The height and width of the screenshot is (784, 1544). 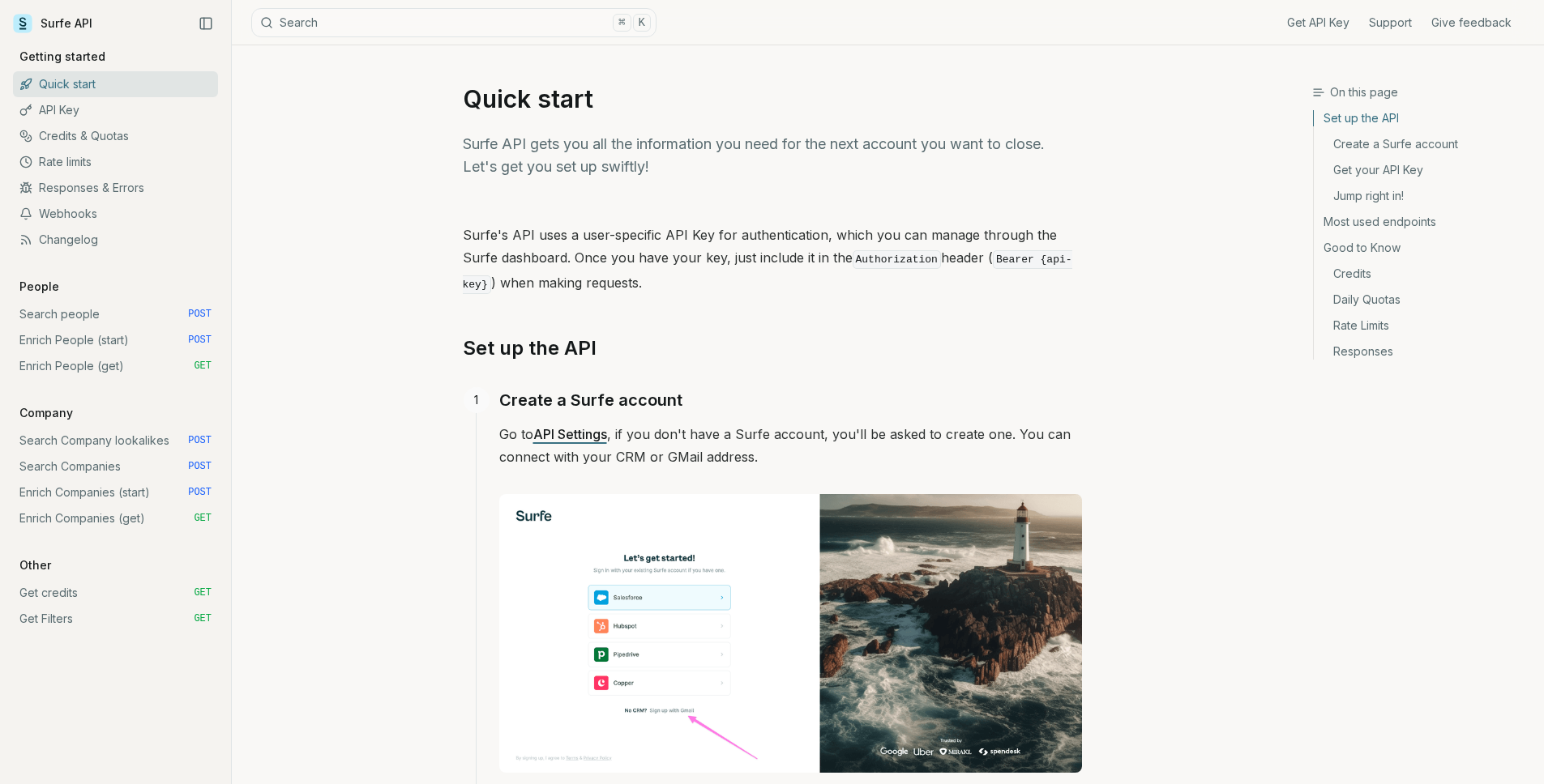 I want to click on p: Other, so click(x=35, y=566).